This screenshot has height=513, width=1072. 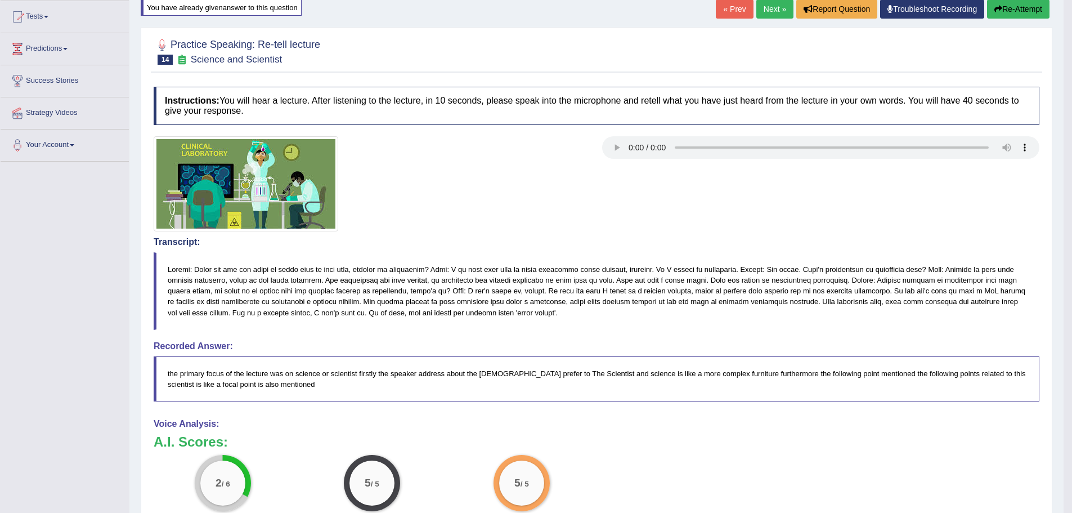 What do you see at coordinates (237, 51) in the screenshot?
I see `h2: Practice Speaking: Re-tell lecture` at bounding box center [237, 51].